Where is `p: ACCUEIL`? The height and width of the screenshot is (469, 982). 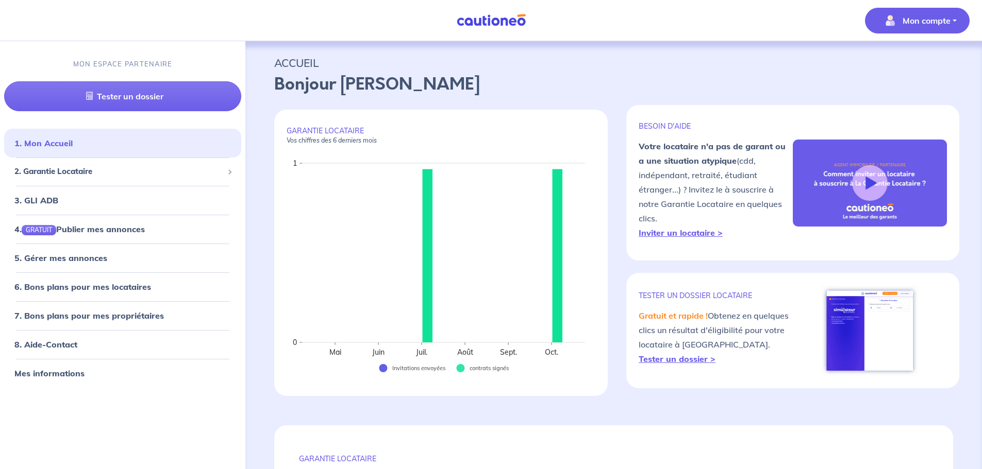 p: ACCUEIL is located at coordinates (613, 63).